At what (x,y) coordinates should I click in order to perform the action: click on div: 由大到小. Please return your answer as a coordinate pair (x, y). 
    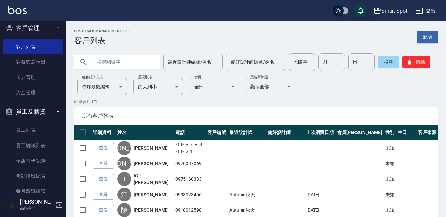
    Looking at the image, I should click on (158, 87).